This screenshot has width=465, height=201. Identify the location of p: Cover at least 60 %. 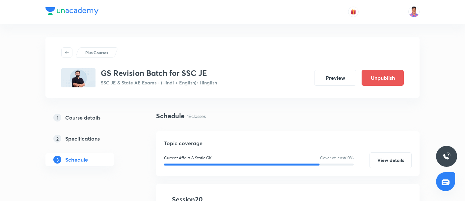
(337, 158).